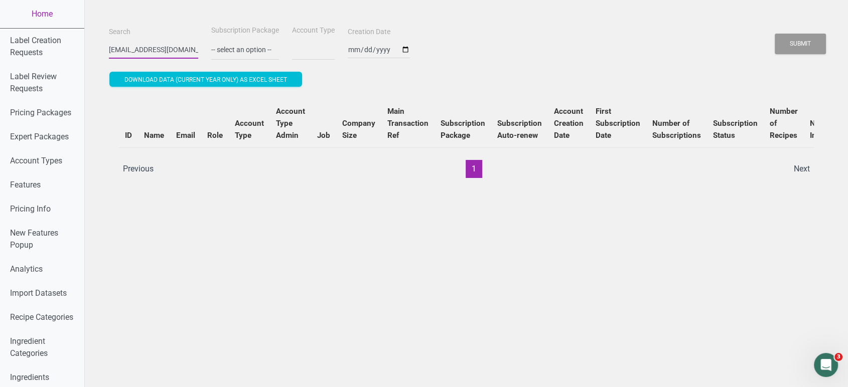  Describe the element at coordinates (466, 138) in the screenshot. I see `div: Users` at that location.